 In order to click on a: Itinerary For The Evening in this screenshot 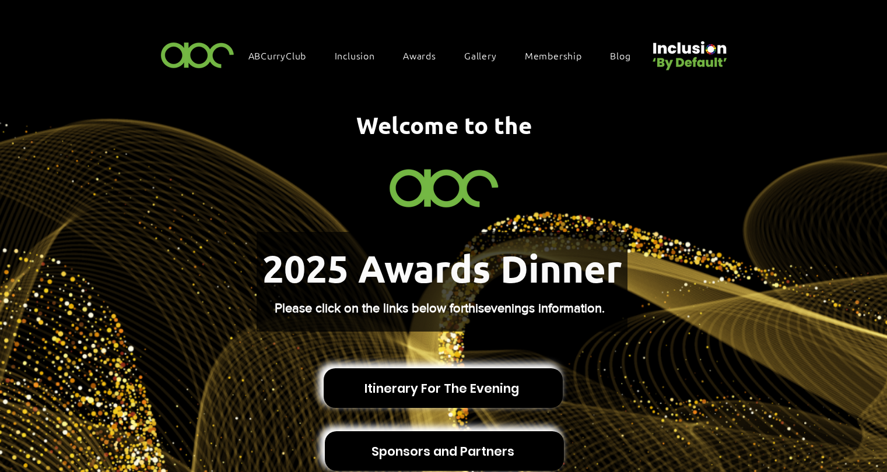, I will do `click(443, 388)`.